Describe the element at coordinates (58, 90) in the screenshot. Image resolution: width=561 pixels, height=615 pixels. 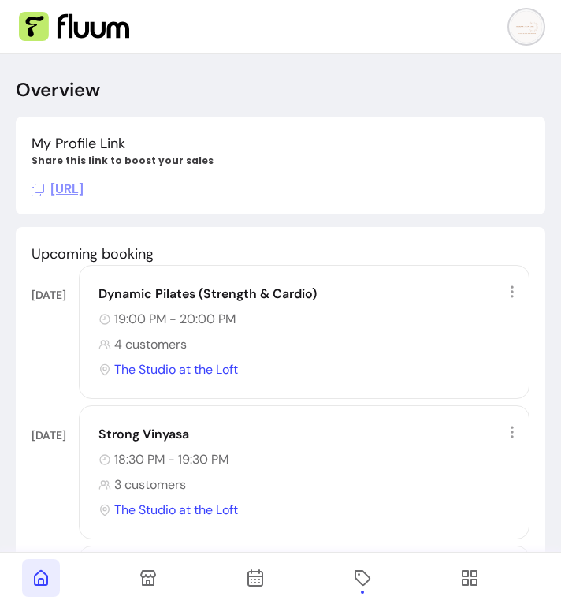
I see `p: Overview` at that location.